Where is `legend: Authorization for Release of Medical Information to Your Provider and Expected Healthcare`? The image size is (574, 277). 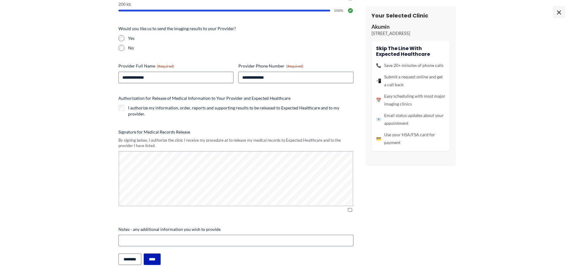
legend: Authorization for Release of Medical Information to Your Provider and Expected Healthcare is located at coordinates (204, 98).